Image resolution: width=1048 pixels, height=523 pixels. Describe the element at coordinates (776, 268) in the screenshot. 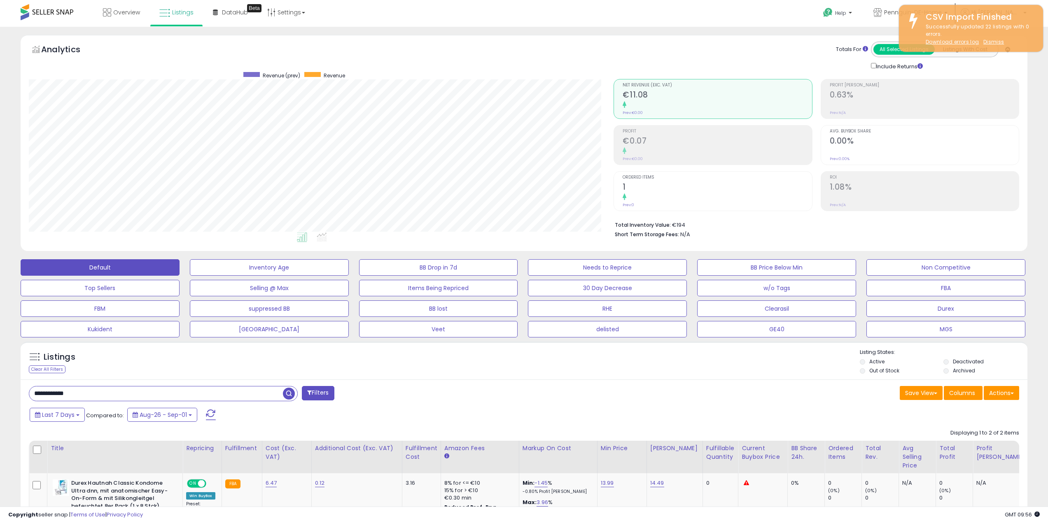

I see `button: BB Price Below Min` at that location.